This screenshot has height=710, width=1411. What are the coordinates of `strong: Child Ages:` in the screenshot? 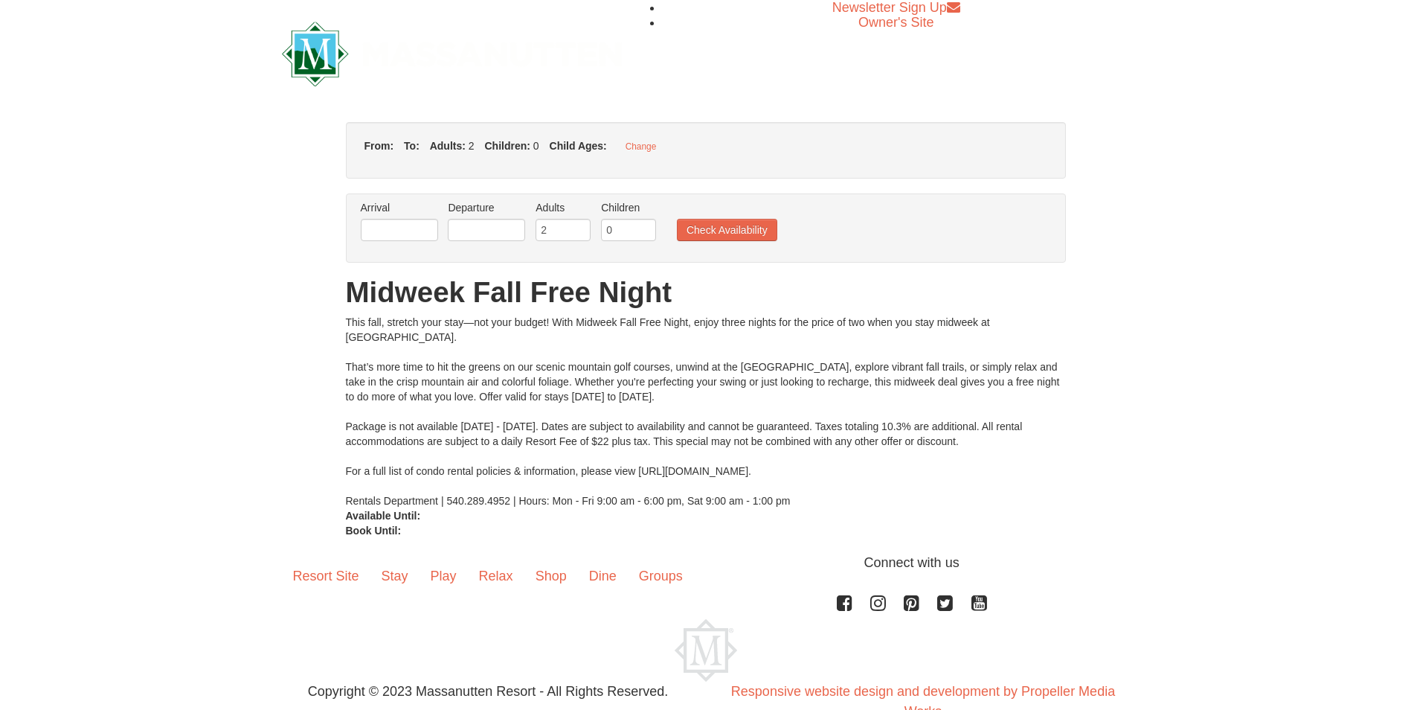 It's located at (578, 146).